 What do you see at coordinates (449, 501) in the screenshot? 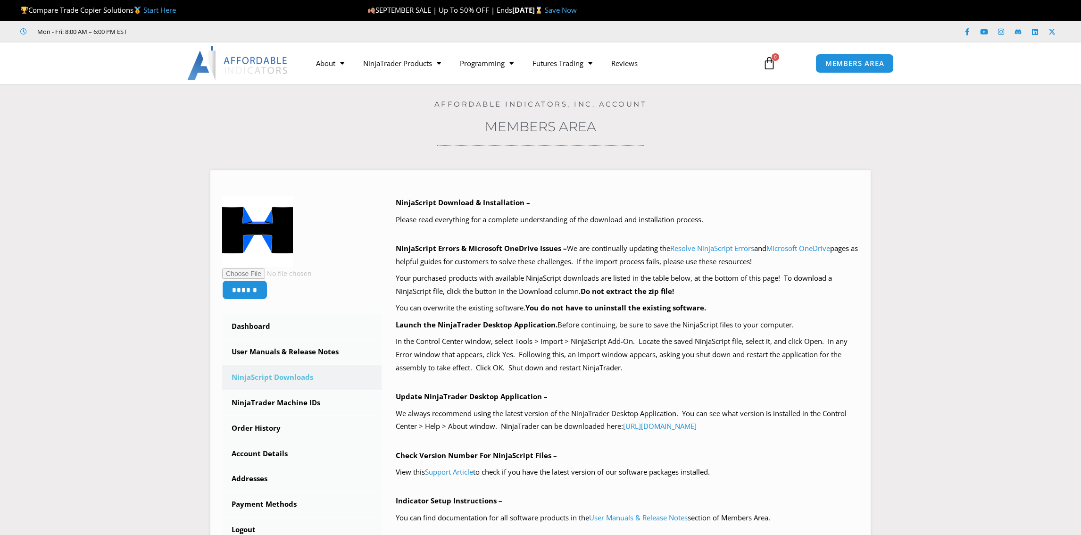
I see `b: Indicator Setup Instructions –` at bounding box center [449, 501].